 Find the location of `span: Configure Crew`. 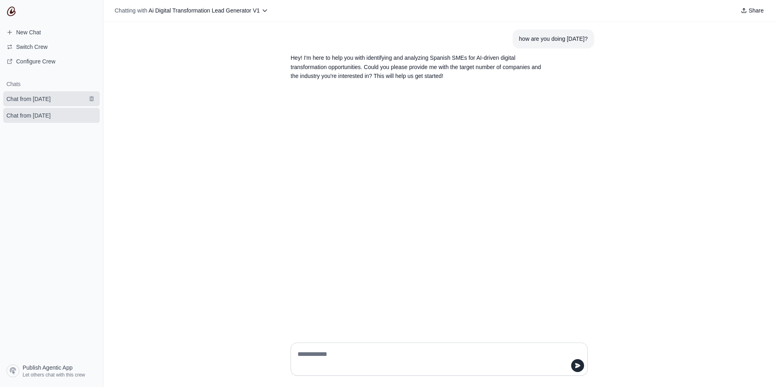

span: Configure Crew is located at coordinates (36, 61).